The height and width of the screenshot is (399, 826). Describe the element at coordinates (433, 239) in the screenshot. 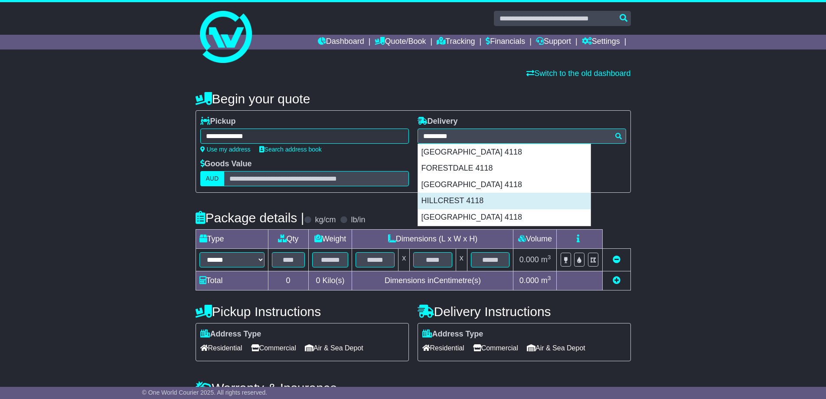

I see `td: Dimensions (L x W x H)` at that location.